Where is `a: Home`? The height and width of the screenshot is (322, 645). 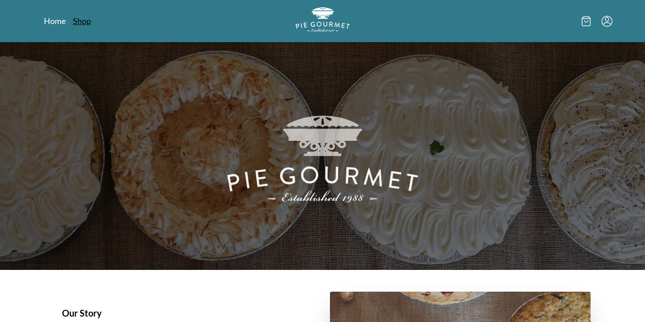 a: Home is located at coordinates (55, 21).